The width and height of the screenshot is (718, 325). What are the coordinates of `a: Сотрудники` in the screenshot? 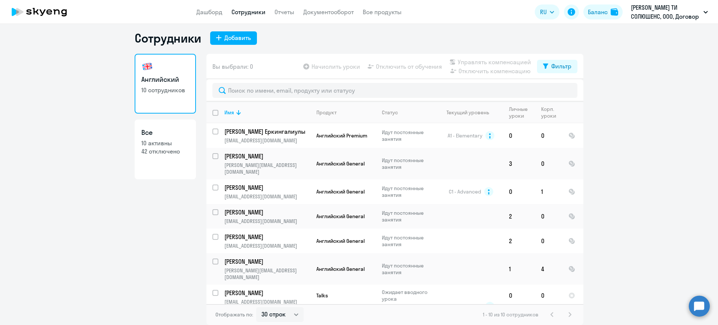 It's located at (248, 12).